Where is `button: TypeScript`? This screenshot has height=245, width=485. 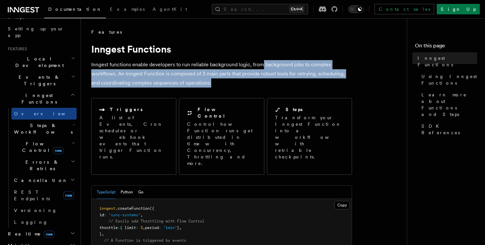
button: TypeScript is located at coordinates (106, 192).